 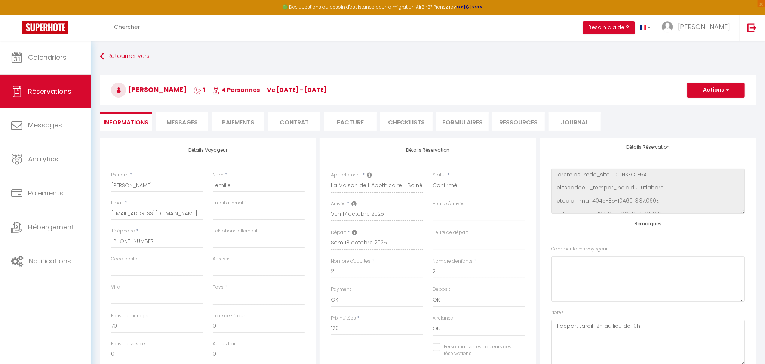 I want to click on label: Prénom, so click(x=120, y=175).